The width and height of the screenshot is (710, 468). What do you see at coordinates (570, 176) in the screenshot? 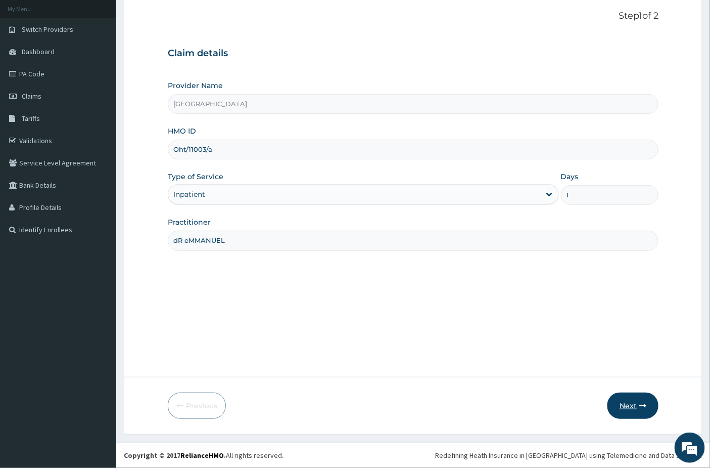
I see `label: Days` at bounding box center [570, 176].